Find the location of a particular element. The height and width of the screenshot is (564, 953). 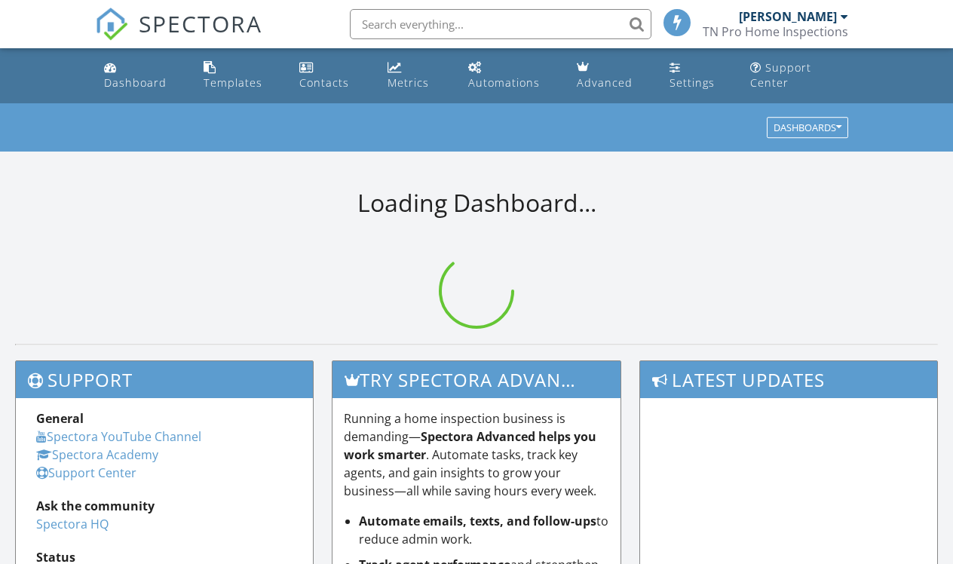

a: Contacts is located at coordinates (331, 75).